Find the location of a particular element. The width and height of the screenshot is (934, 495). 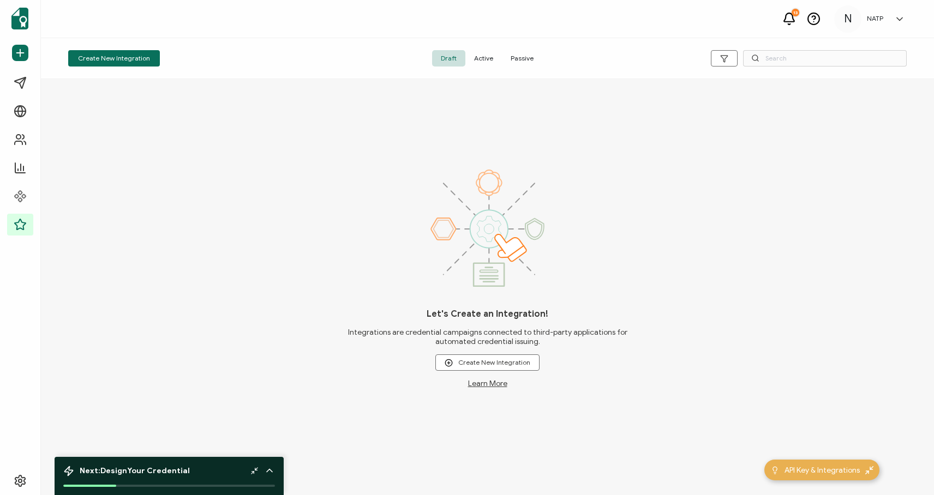

img: integrations.svg is located at coordinates (487, 228).